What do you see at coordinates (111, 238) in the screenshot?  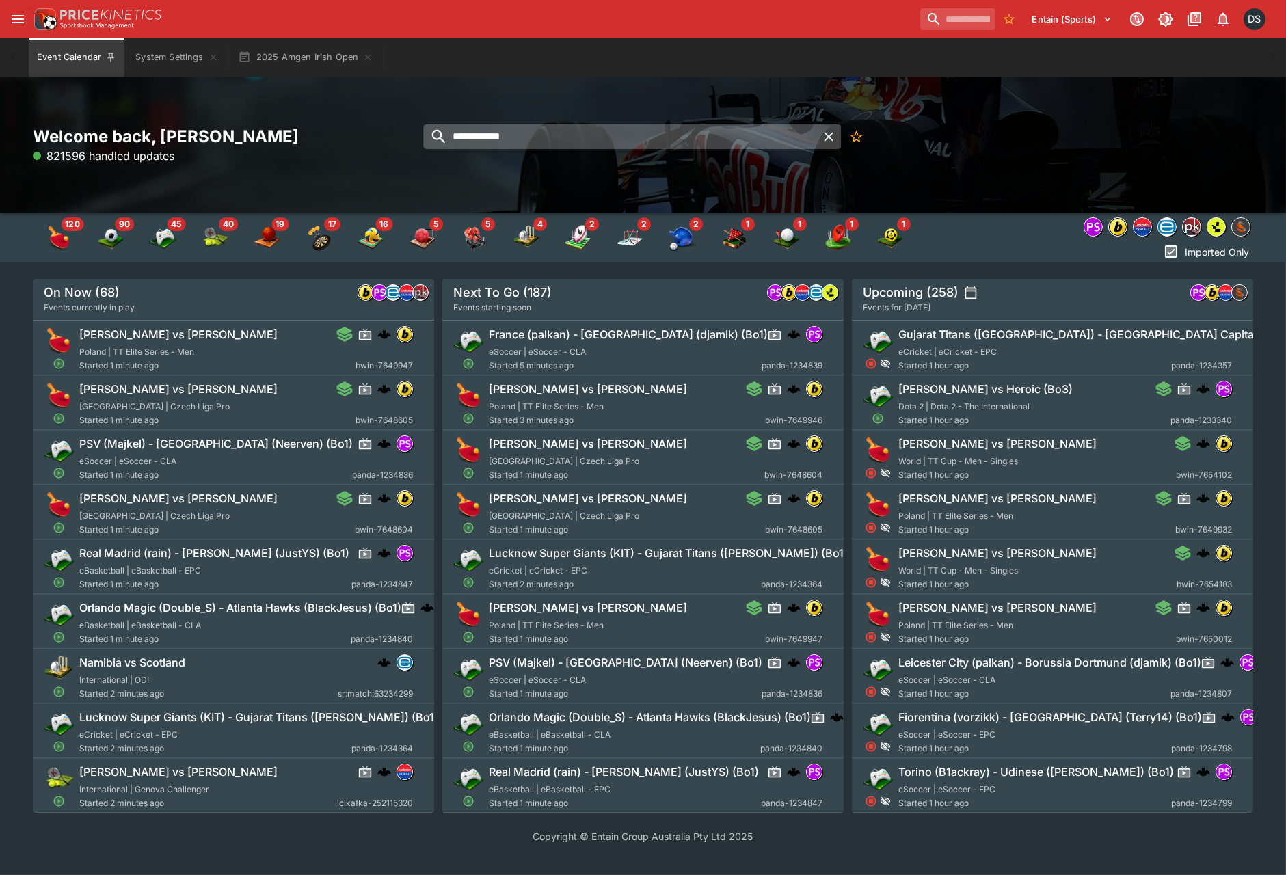 I see `img: soccer` at bounding box center [111, 238].